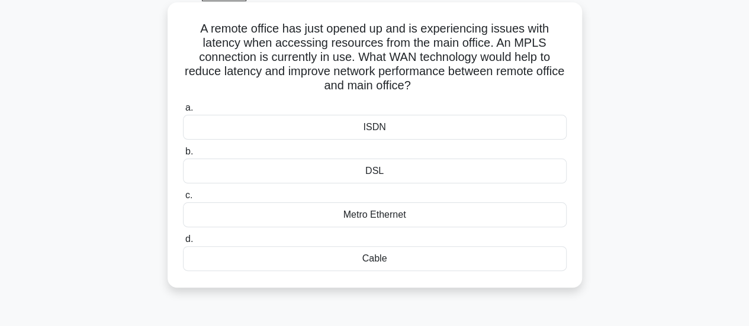  Describe the element at coordinates (375, 127) in the screenshot. I see `div: ISDN` at that location.